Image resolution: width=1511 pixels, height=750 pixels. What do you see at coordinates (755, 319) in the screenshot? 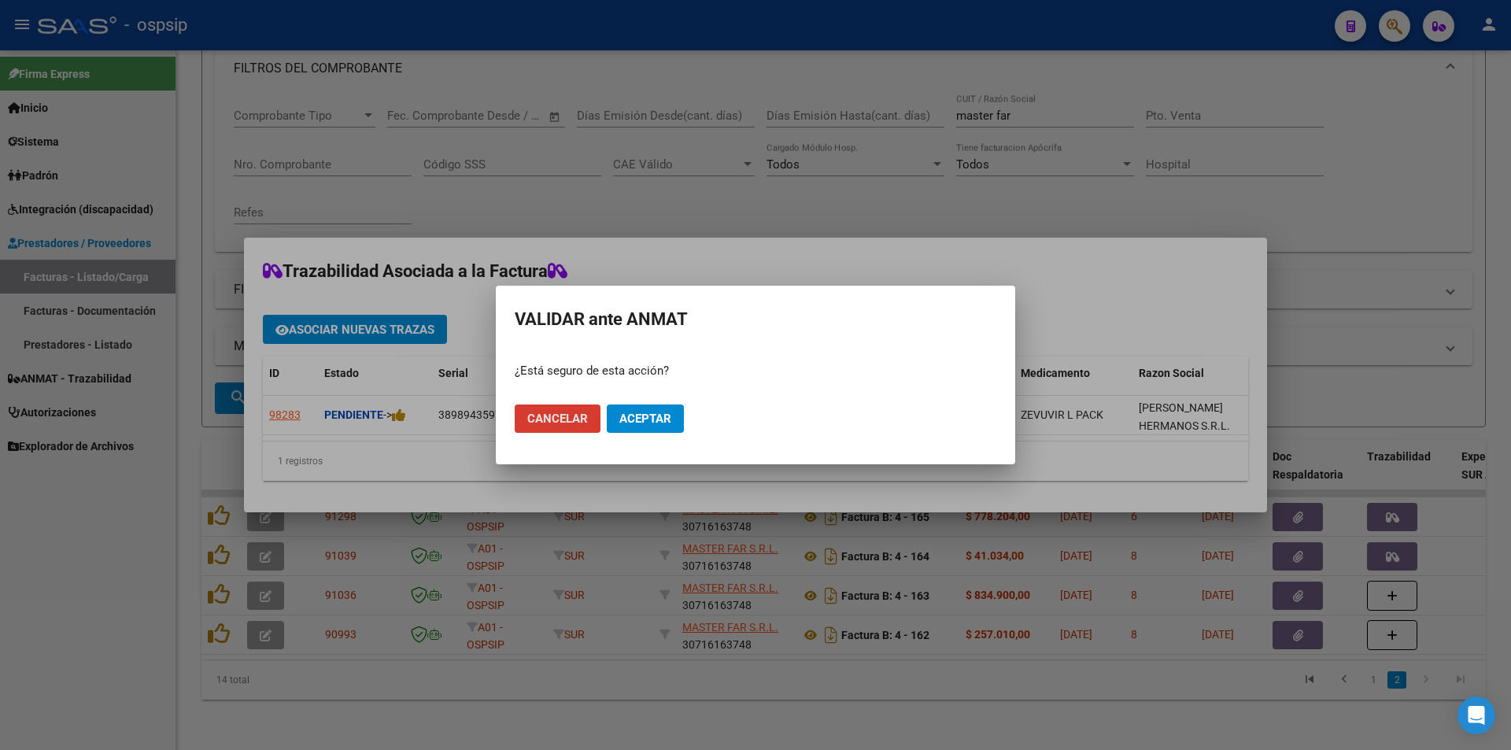
I see `h2: VALIDAR ante ANMAT` at bounding box center [755, 319].